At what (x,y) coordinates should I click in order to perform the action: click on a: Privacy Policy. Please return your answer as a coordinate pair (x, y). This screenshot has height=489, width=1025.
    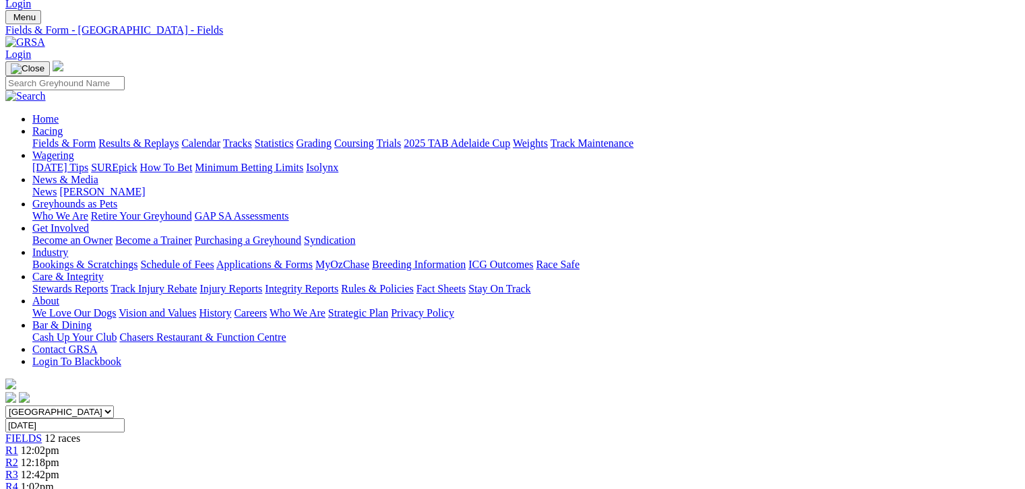
    Looking at the image, I should click on (423, 313).